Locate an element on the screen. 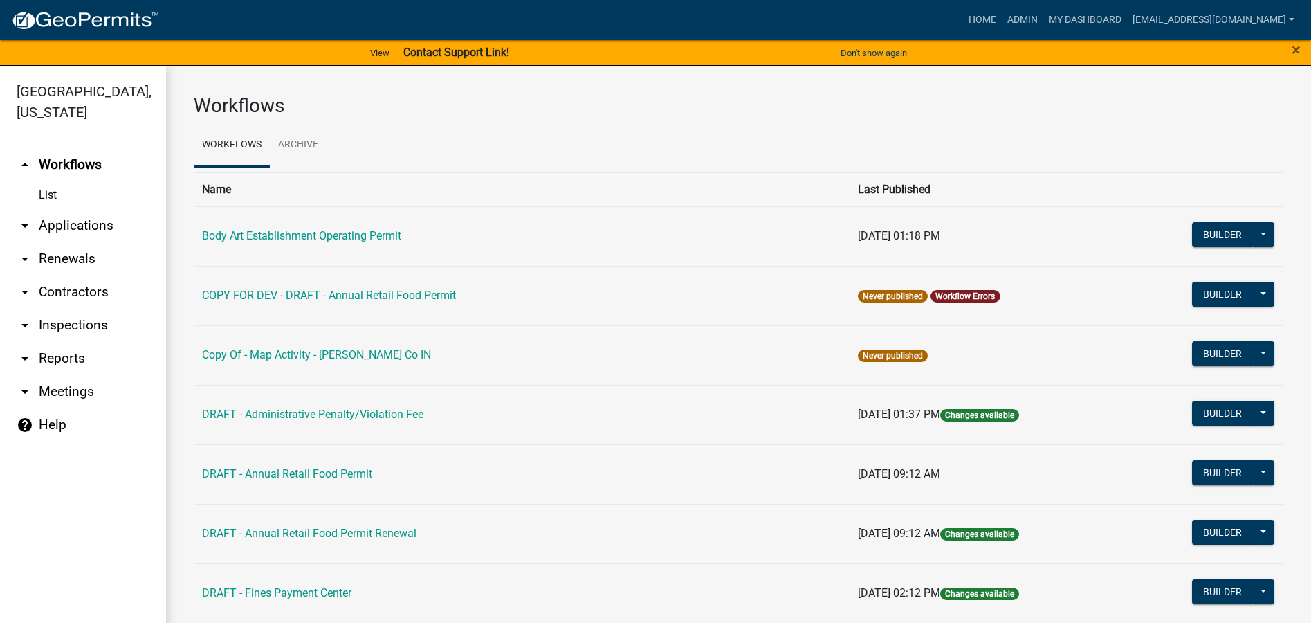  a: Admin is located at coordinates (1023, 20).